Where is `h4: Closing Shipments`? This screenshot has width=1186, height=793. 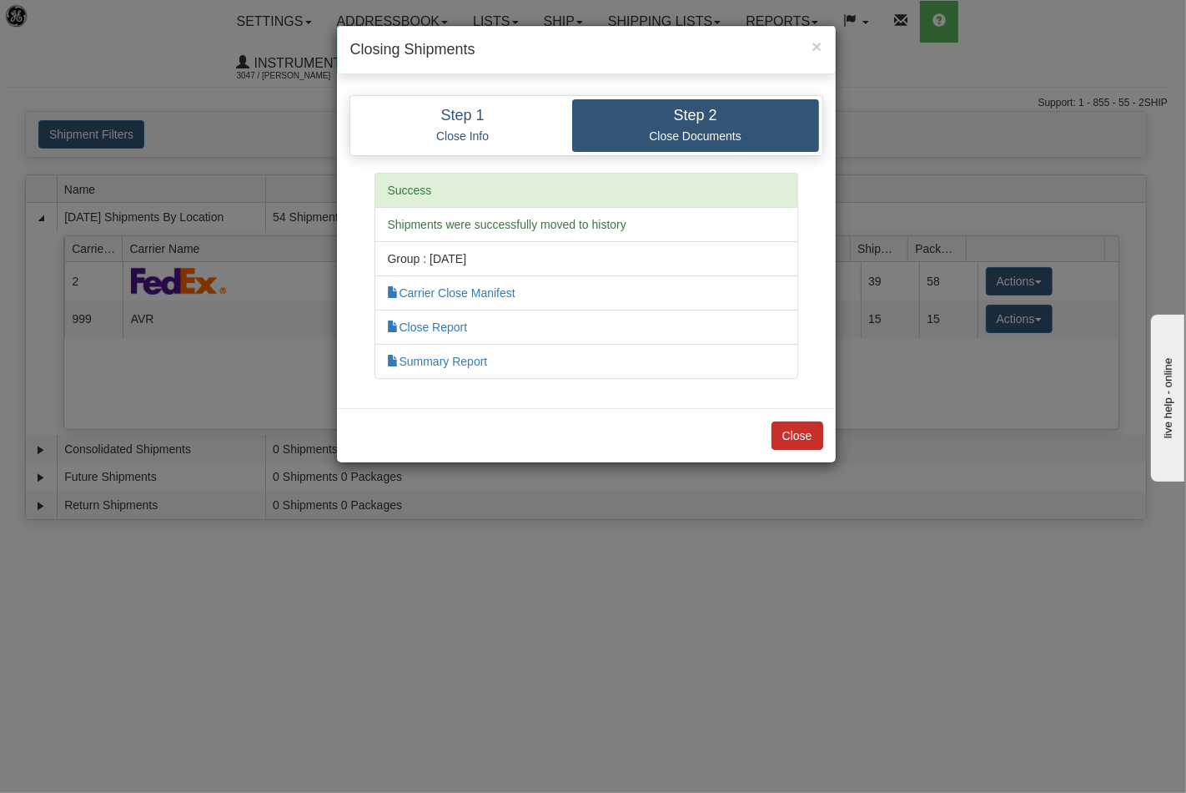 h4: Closing Shipments is located at coordinates (587, 50).